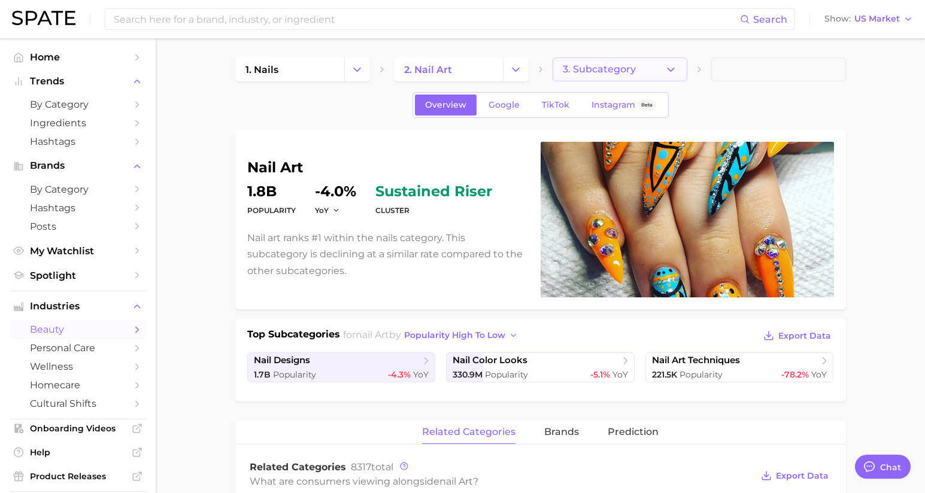 This screenshot has height=493, width=925. What do you see at coordinates (620, 69) in the screenshot?
I see `button: 3. Subcategory` at bounding box center [620, 69].